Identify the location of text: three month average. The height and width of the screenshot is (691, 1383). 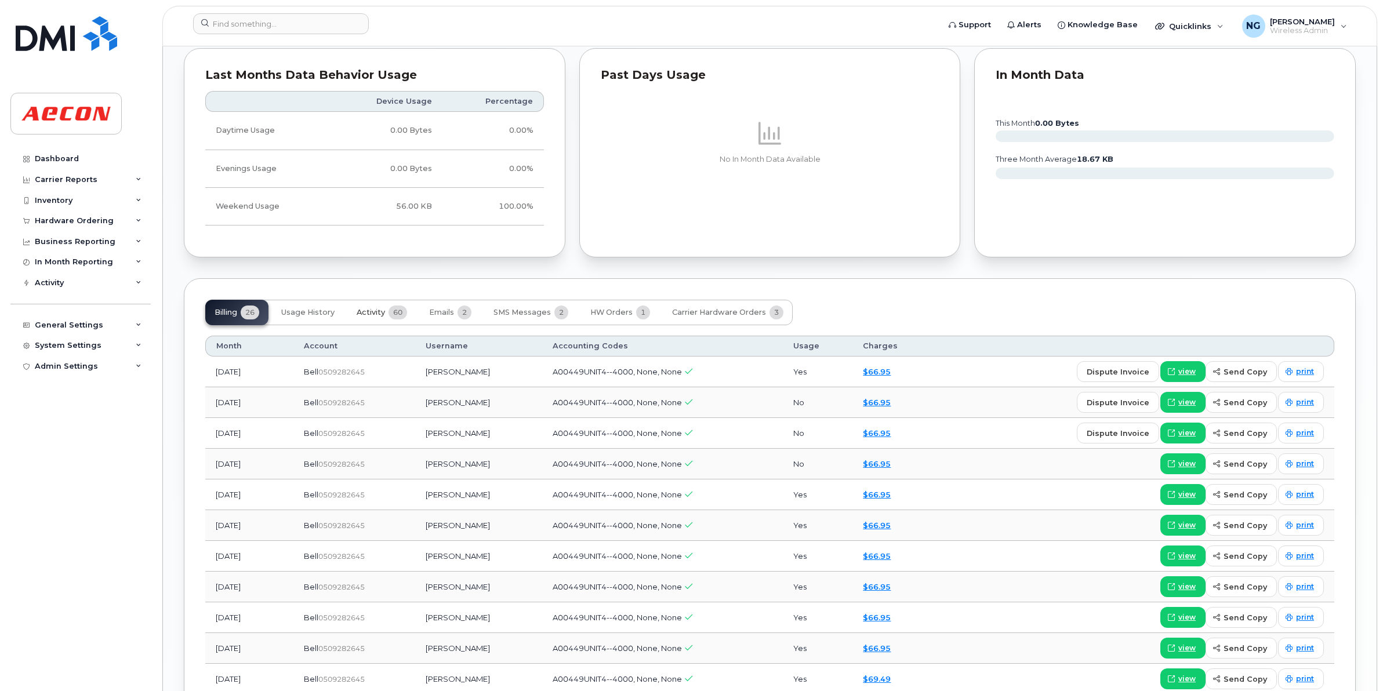
(1054, 159).